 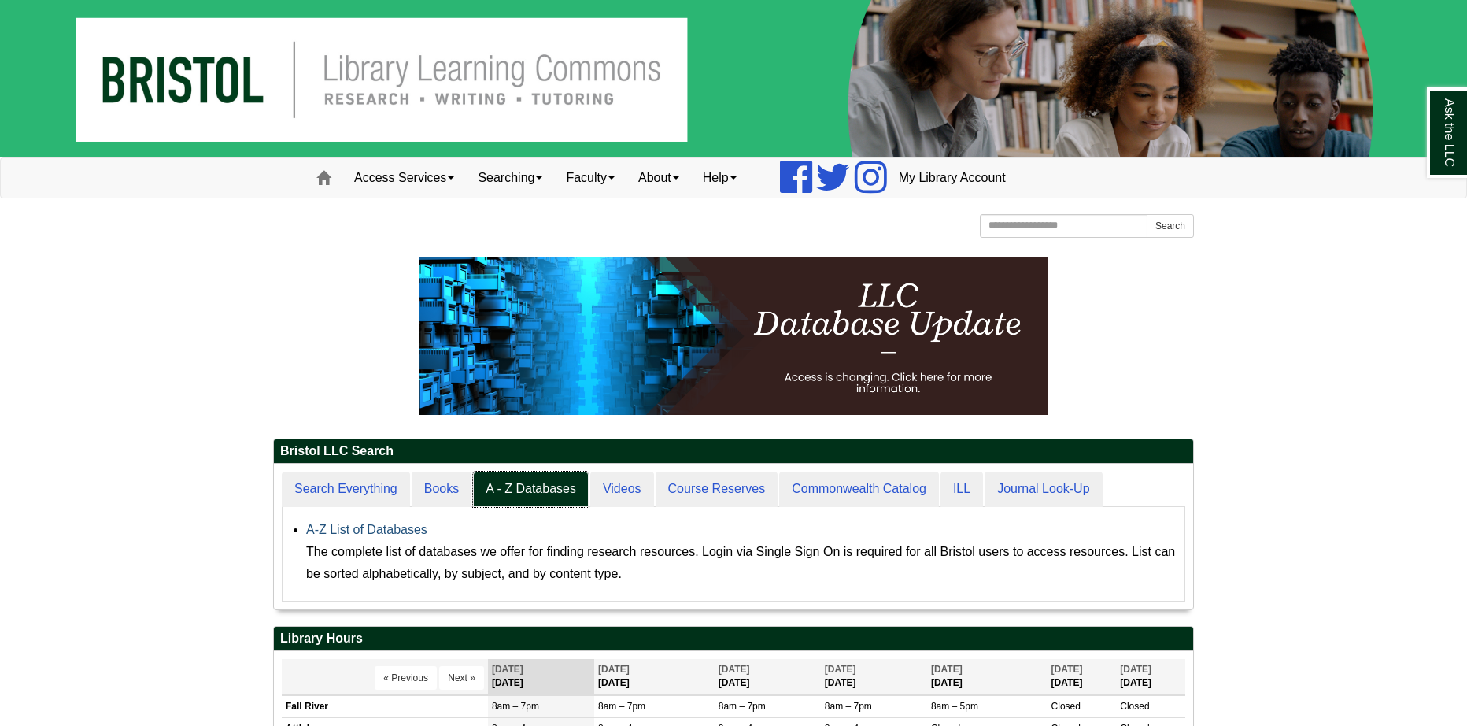 What do you see at coordinates (622, 489) in the screenshot?
I see `a: Videos` at bounding box center [622, 489].